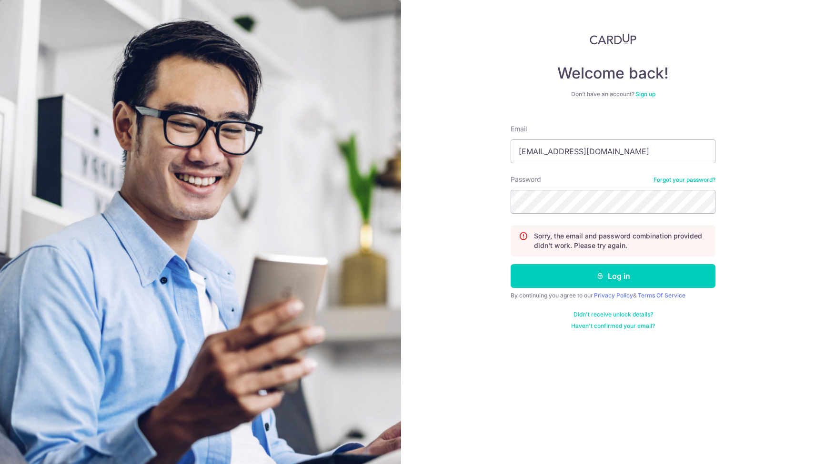 The image size is (825, 464). Describe the element at coordinates (613, 151) in the screenshot. I see `input: Enter your Email` at that location.